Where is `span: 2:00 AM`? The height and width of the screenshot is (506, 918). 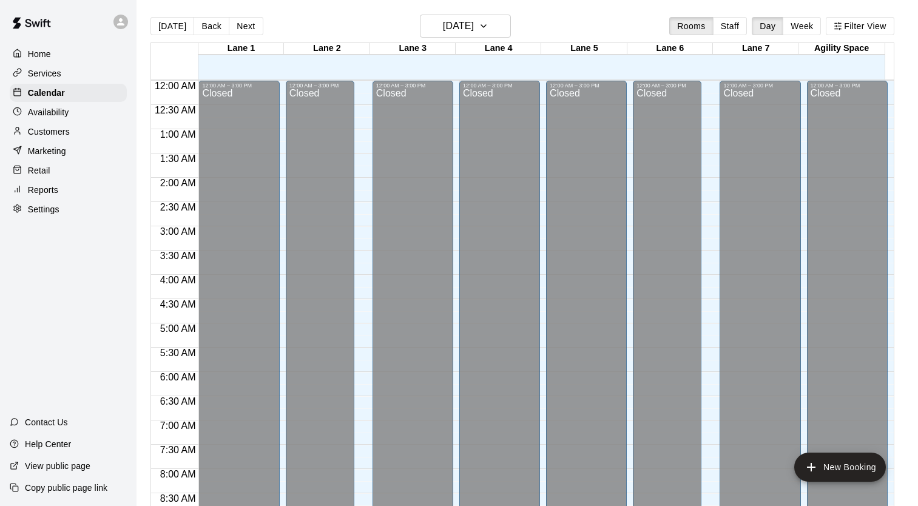
span: 2:00 AM is located at coordinates (178, 183).